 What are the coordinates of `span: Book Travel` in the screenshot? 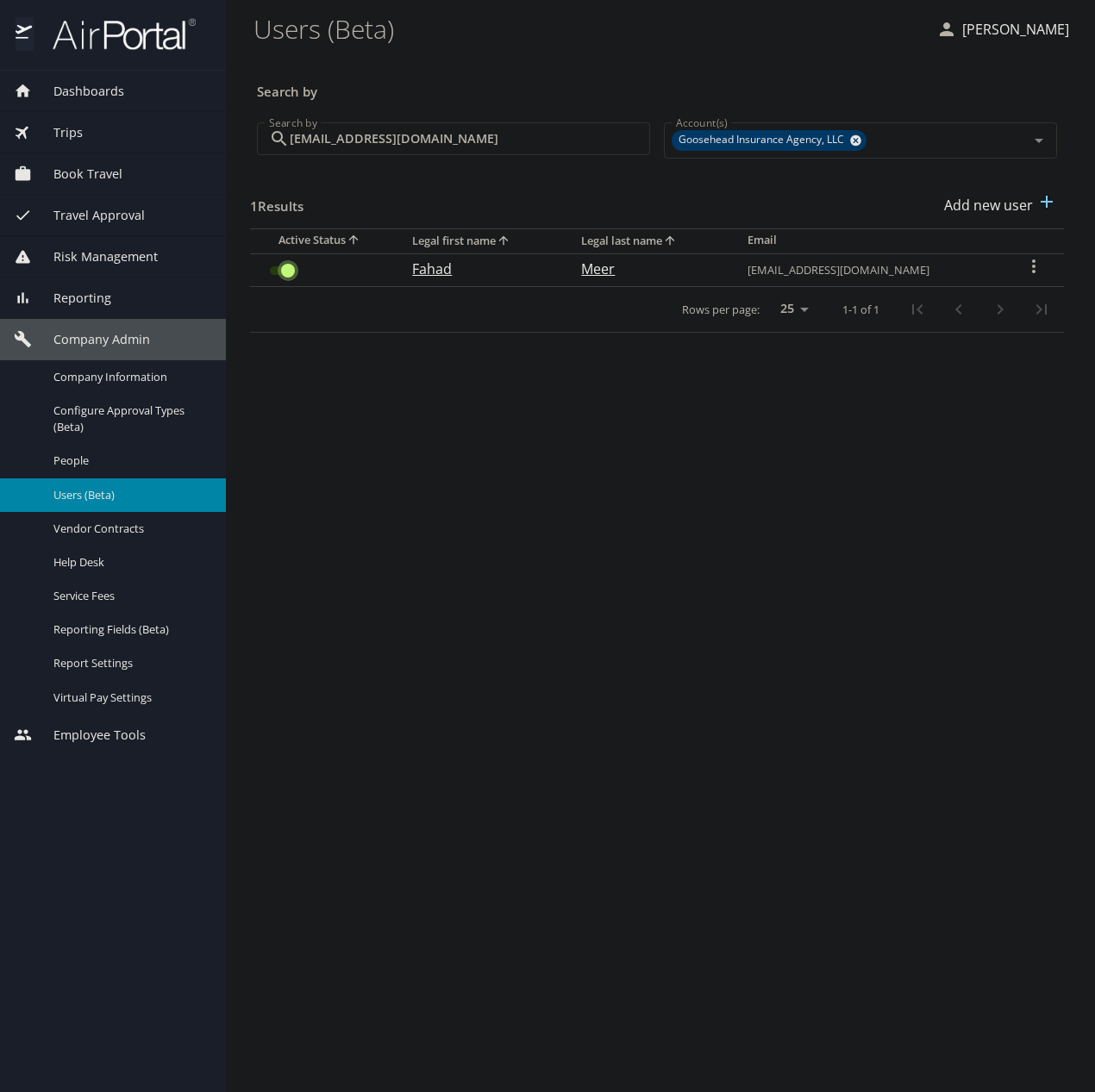 It's located at (77, 174).